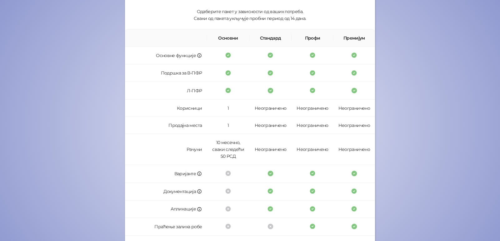  Describe the element at coordinates (166, 210) in the screenshot. I see `td: Апликације` at that location.